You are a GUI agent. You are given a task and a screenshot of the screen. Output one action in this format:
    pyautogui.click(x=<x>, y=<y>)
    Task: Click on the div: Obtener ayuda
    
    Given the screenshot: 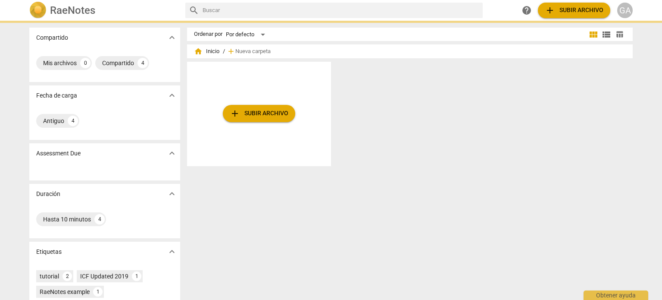 What is the action you would take?
    pyautogui.click(x=616, y=295)
    